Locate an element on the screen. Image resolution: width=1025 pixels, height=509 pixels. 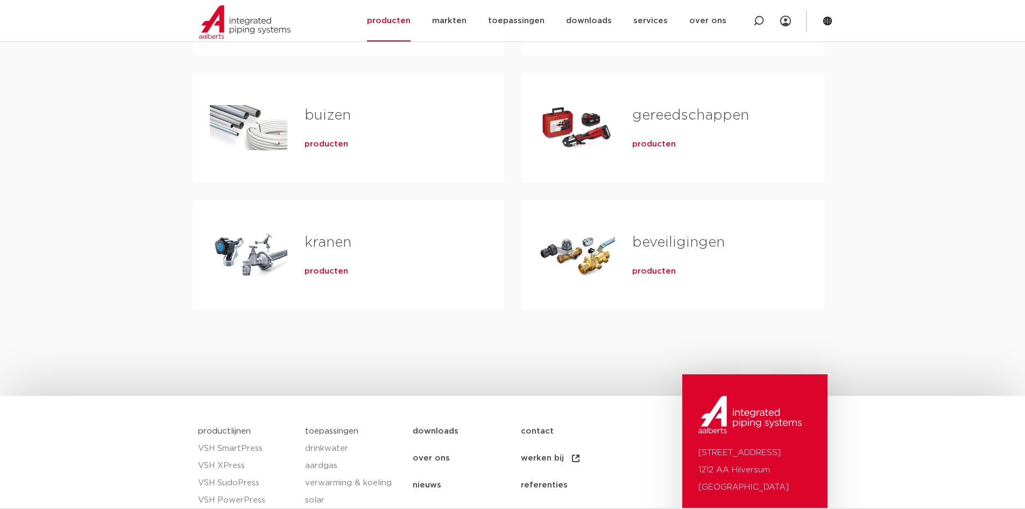
a: VSH PowerPress is located at coordinates (247, 500).